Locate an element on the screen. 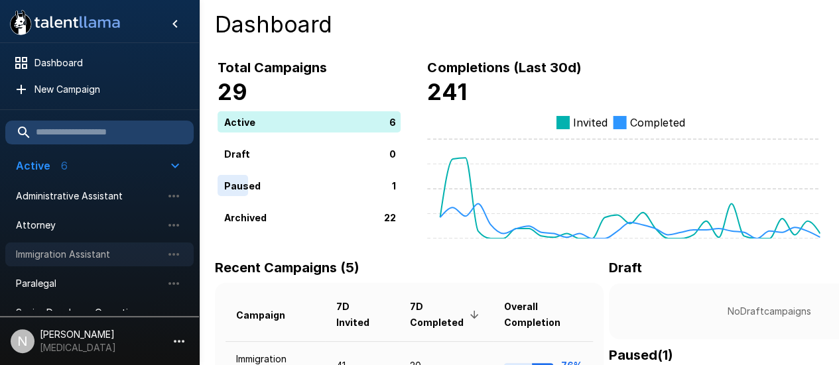 The image size is (839, 365). span: Campaign is located at coordinates (269, 316).